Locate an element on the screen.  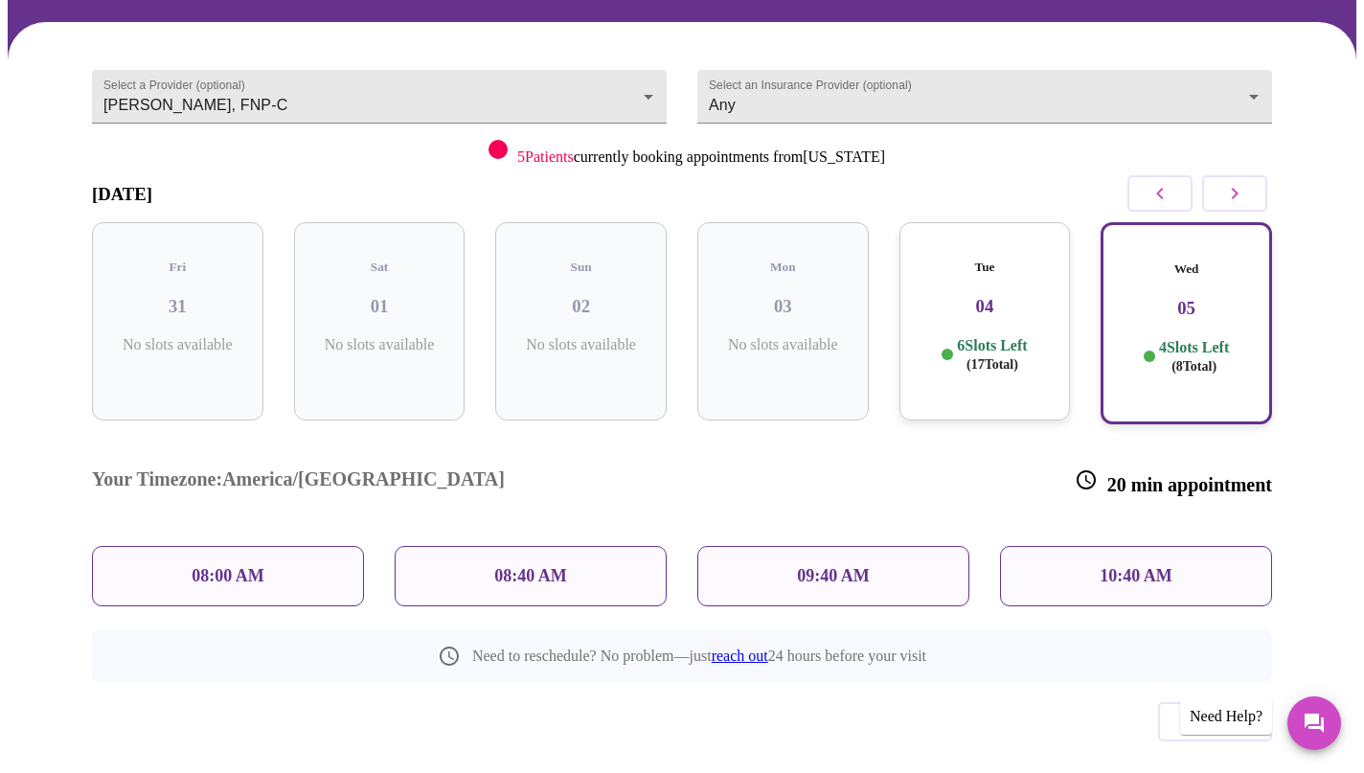
p: 08:00 AM is located at coordinates (228, 576).